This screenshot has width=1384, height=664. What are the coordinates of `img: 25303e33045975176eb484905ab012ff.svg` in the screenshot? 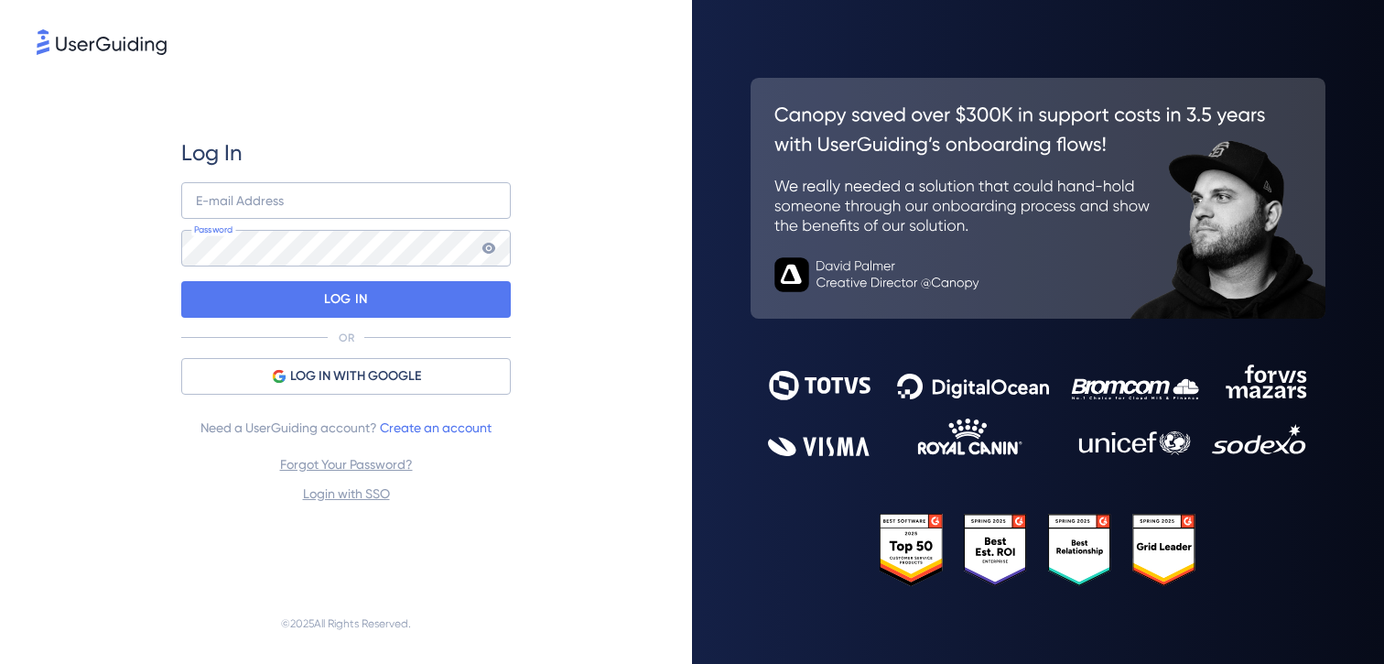 It's located at (1037, 549).